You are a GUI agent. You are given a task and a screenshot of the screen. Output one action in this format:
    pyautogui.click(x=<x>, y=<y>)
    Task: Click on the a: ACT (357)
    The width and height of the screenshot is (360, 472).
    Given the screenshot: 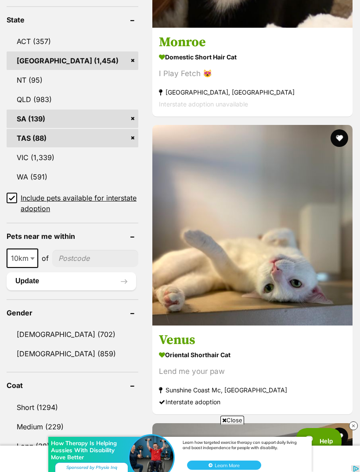 What is the action you would take?
    pyautogui.click(x=73, y=41)
    